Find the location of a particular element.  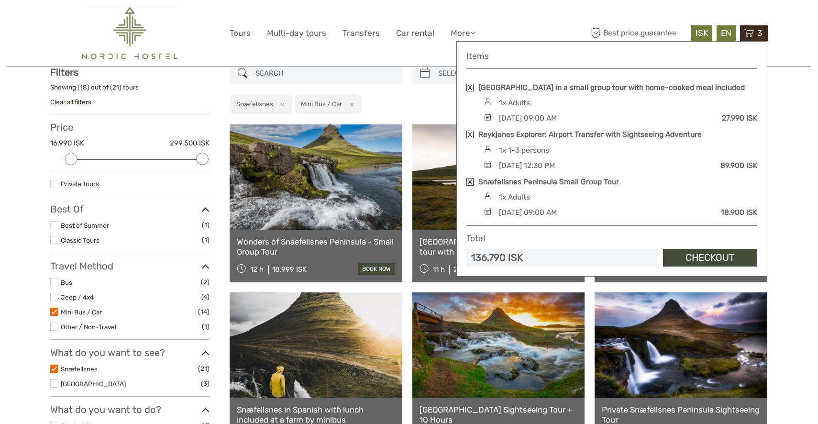

h3: Price is located at coordinates (130, 127).